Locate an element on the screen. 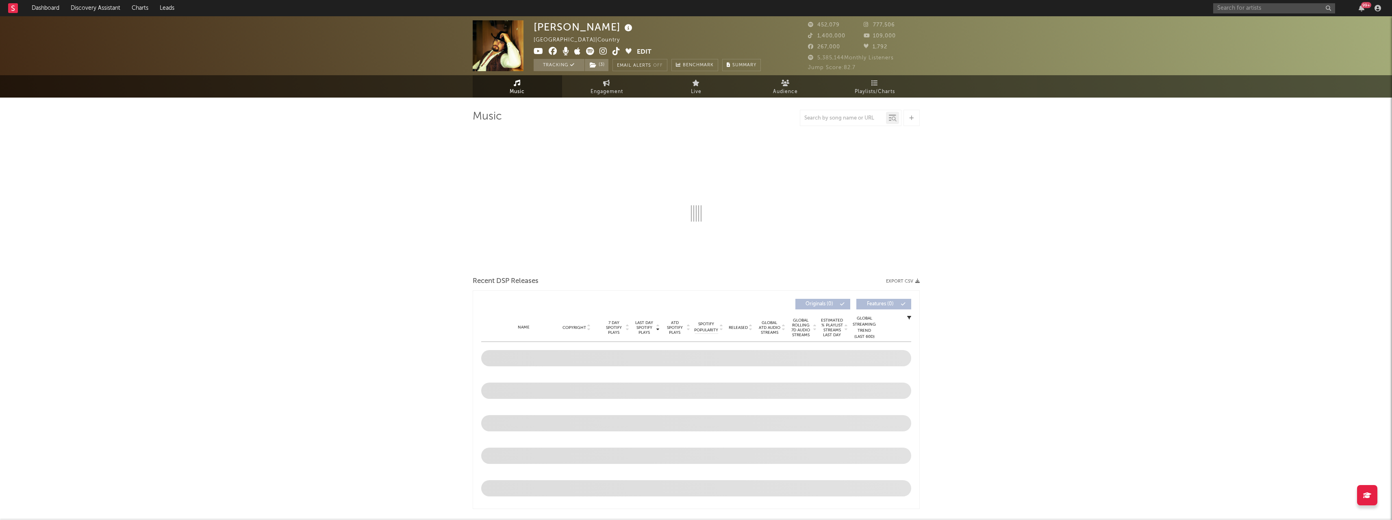 The width and height of the screenshot is (1392, 520). span: Live is located at coordinates (696, 92).